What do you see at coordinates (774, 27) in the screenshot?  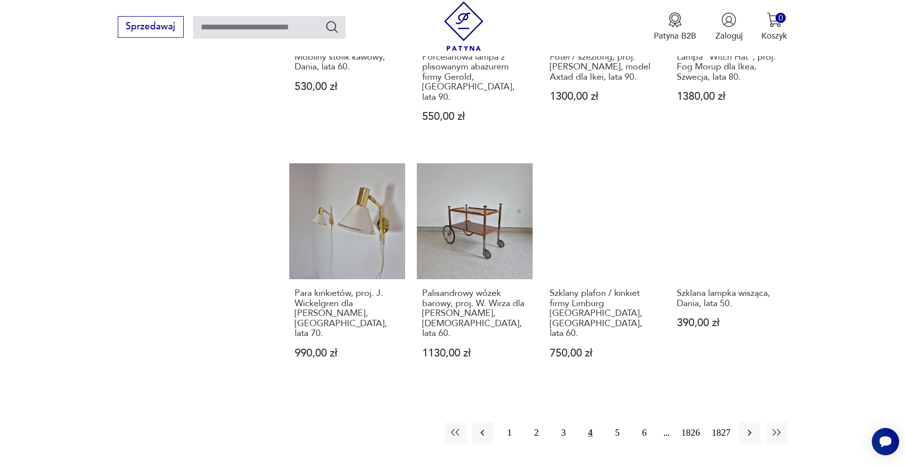 I see `button: 0Koszyk` at bounding box center [774, 27].